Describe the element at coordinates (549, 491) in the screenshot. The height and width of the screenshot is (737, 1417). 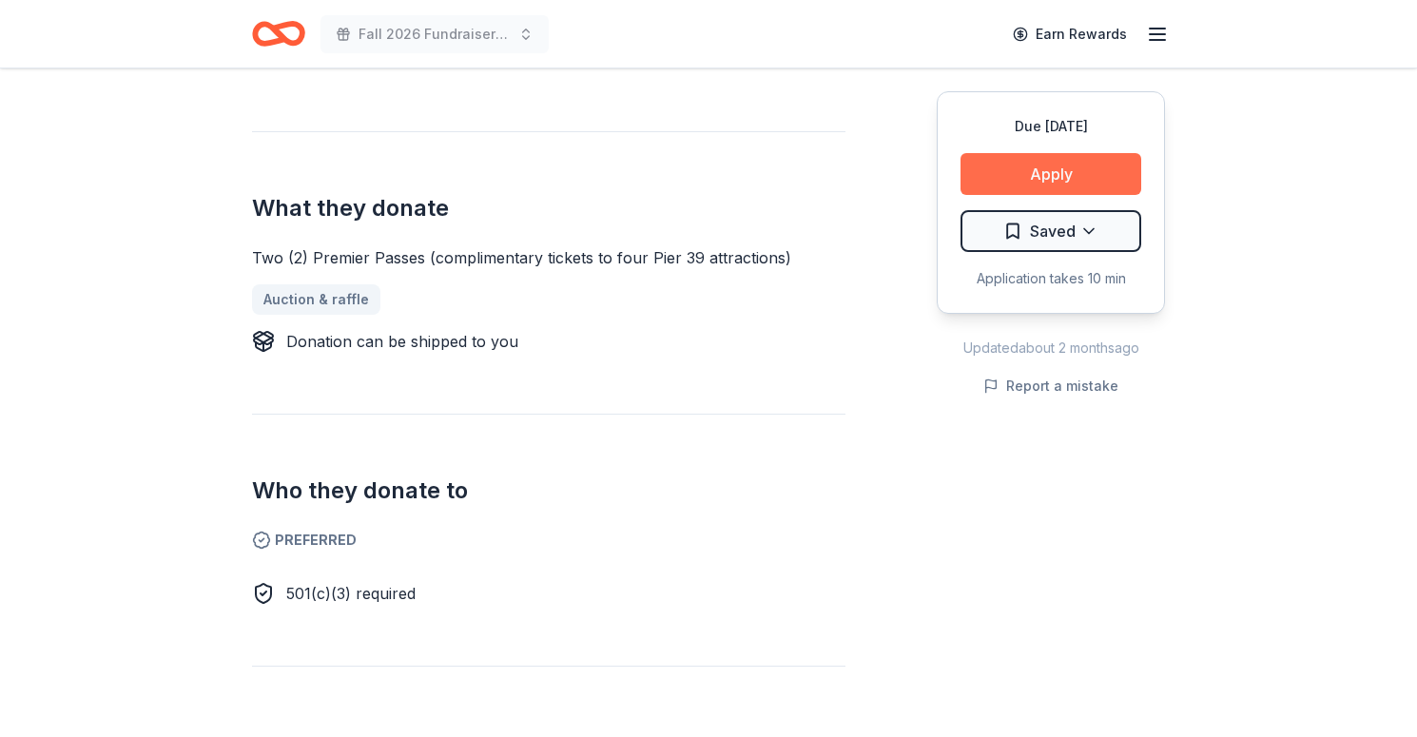
I see `h2: Who they donate to` at that location.